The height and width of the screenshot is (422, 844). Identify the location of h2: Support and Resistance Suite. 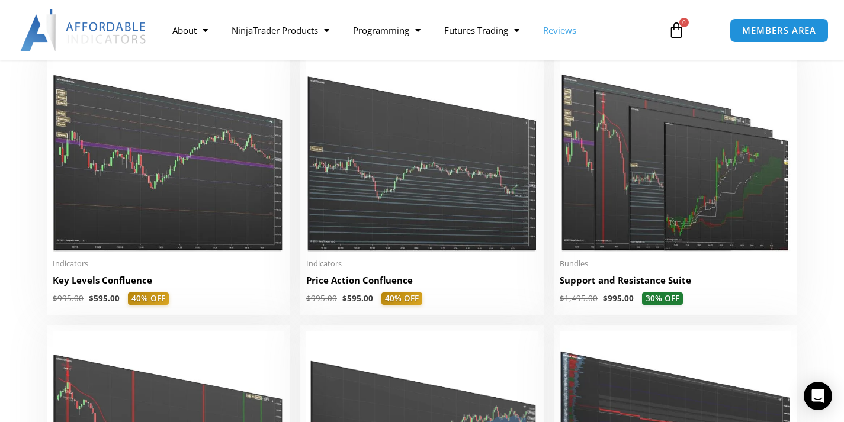
(675, 280).